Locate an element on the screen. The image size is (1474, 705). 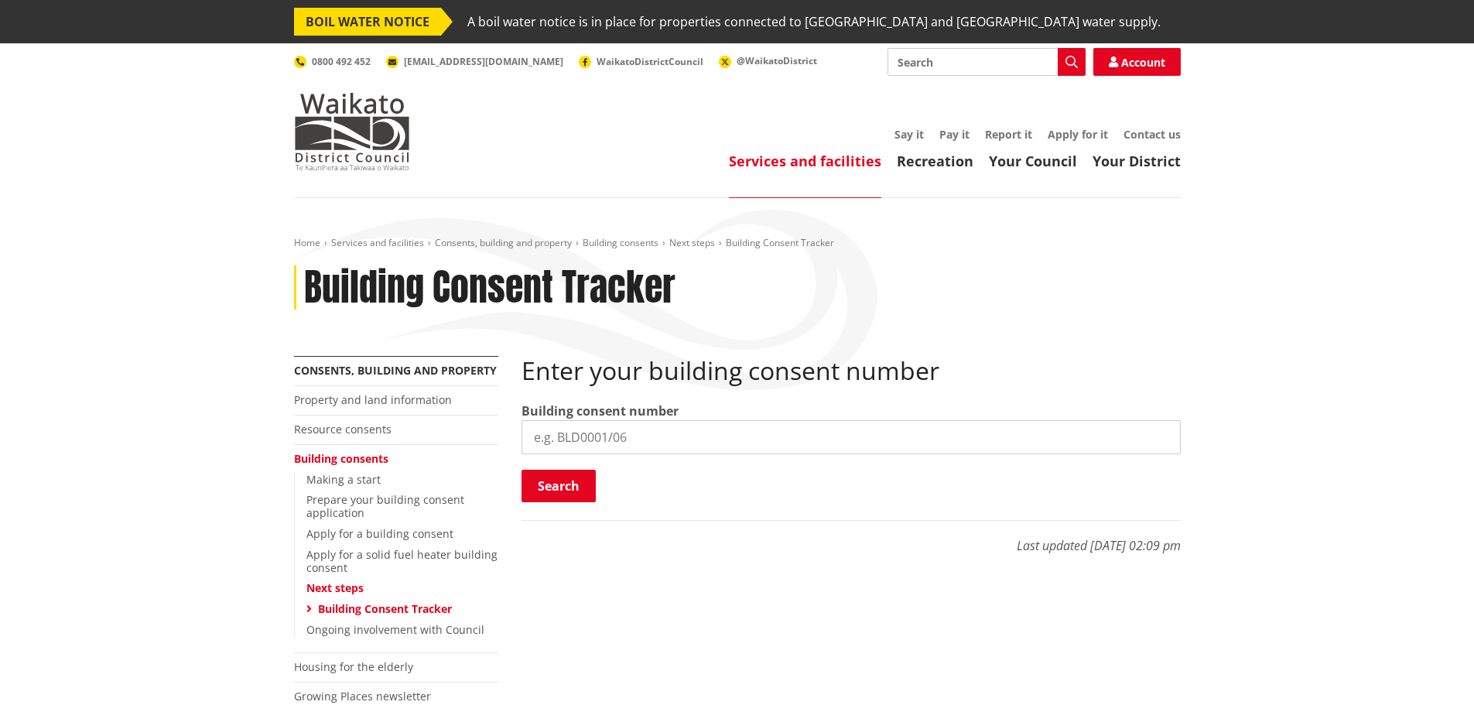
label: Building consent number is located at coordinates (600, 411).